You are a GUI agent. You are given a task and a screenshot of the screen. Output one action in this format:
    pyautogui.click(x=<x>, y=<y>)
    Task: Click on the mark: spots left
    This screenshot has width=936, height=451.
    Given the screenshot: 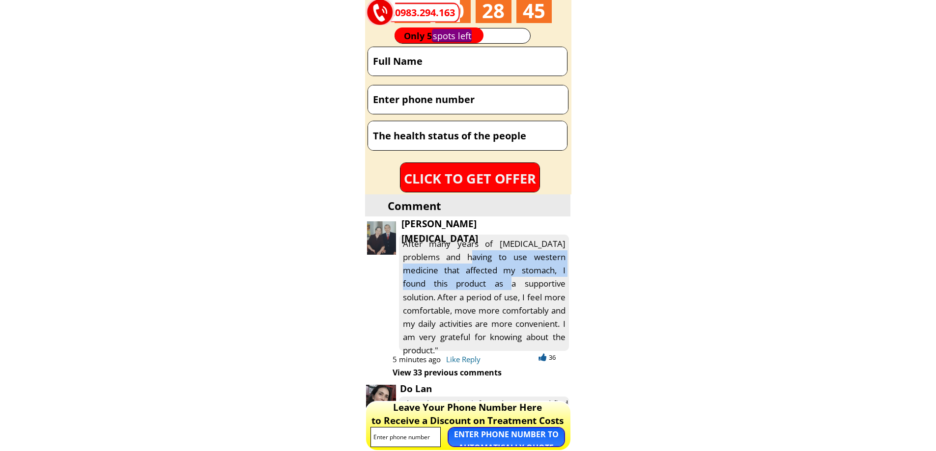 What is the action you would take?
    pyautogui.click(x=451, y=35)
    